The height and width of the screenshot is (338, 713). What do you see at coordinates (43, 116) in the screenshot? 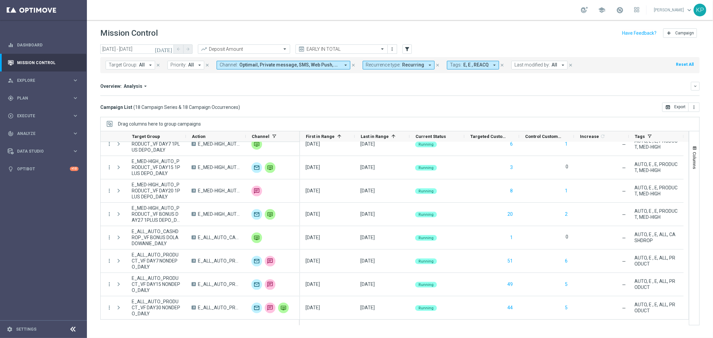
I see `button: play_circle_outline Execute keyboard_arrow_right` at bounding box center [43, 116].